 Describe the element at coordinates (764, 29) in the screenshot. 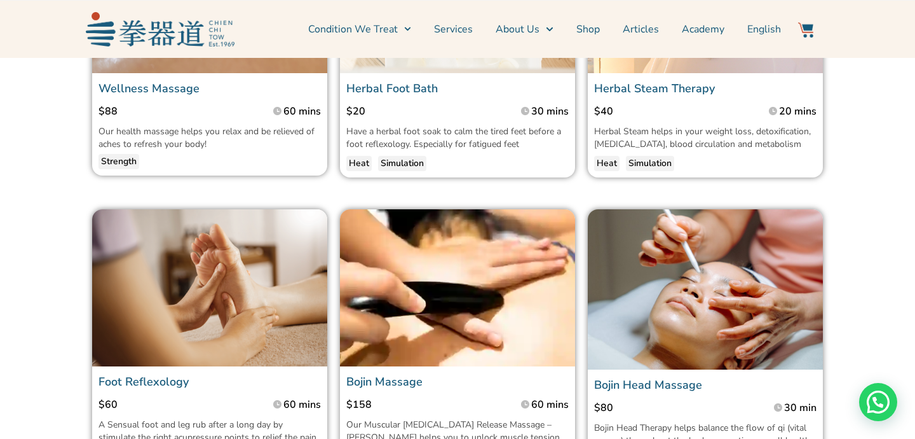

I see `a: English` at that location.